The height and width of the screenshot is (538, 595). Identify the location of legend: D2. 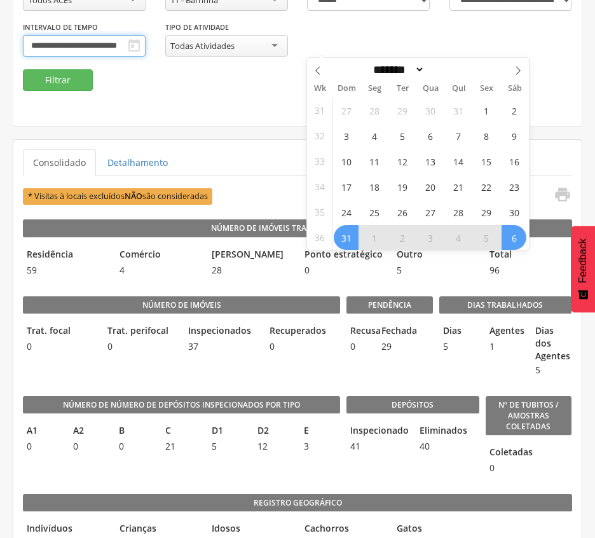
(273, 431).